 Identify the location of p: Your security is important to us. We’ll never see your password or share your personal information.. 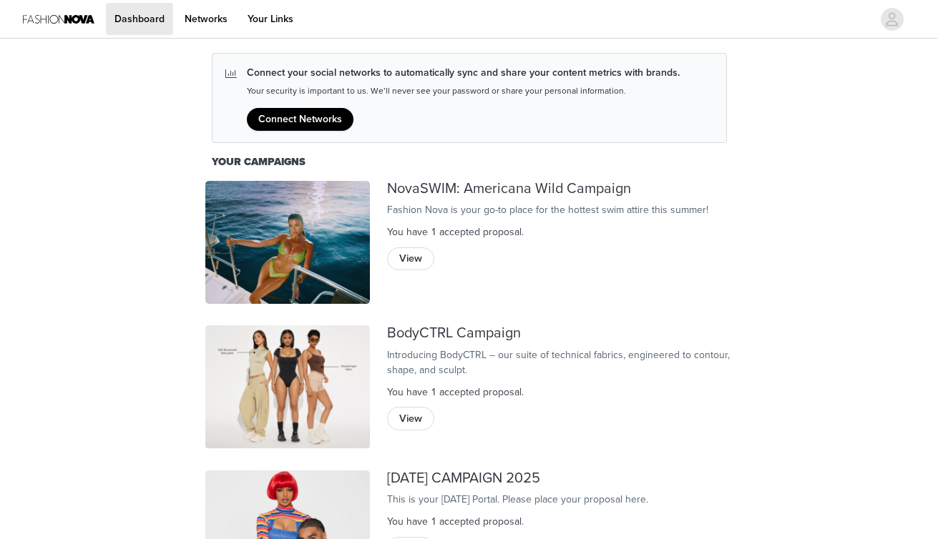
(463, 91).